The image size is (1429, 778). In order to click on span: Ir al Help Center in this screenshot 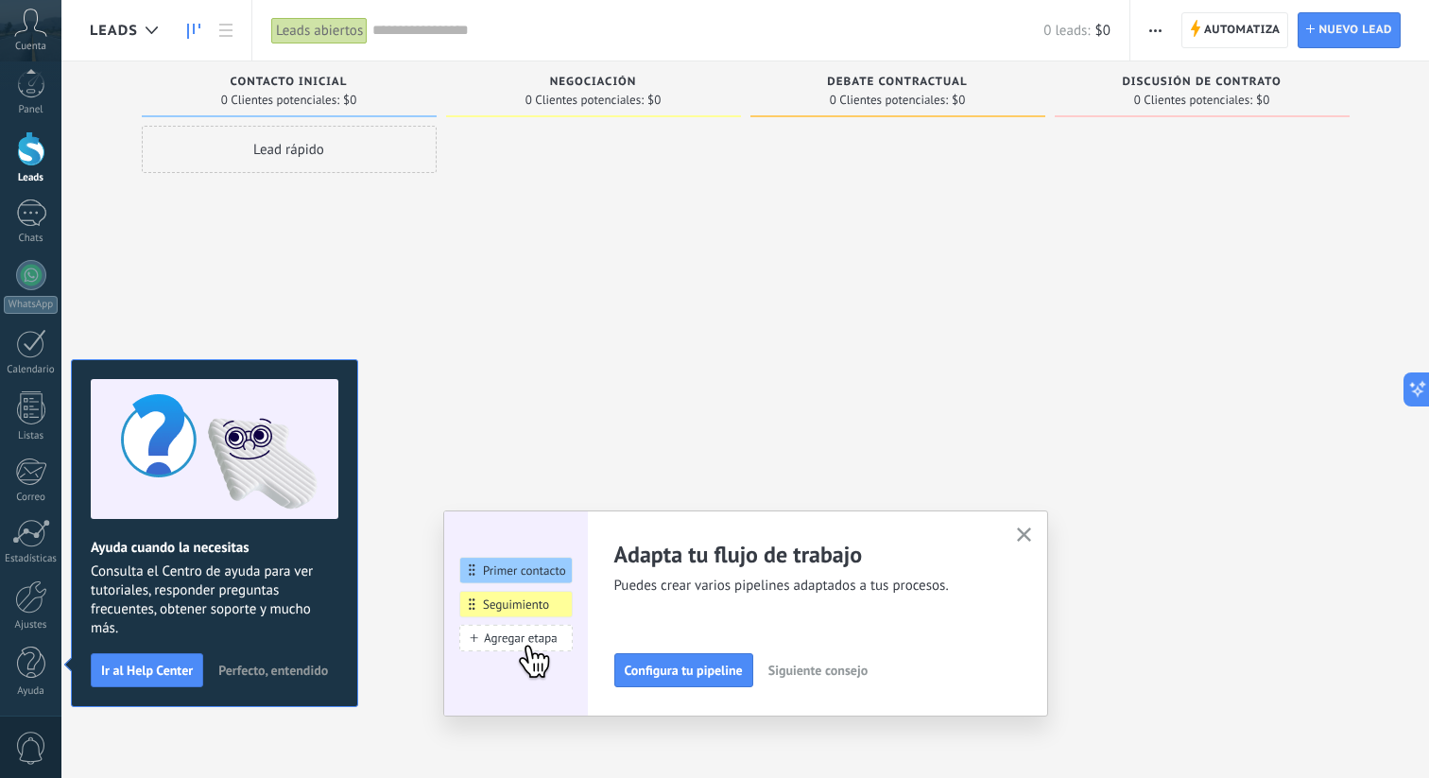, I will do `click(147, 670)`.